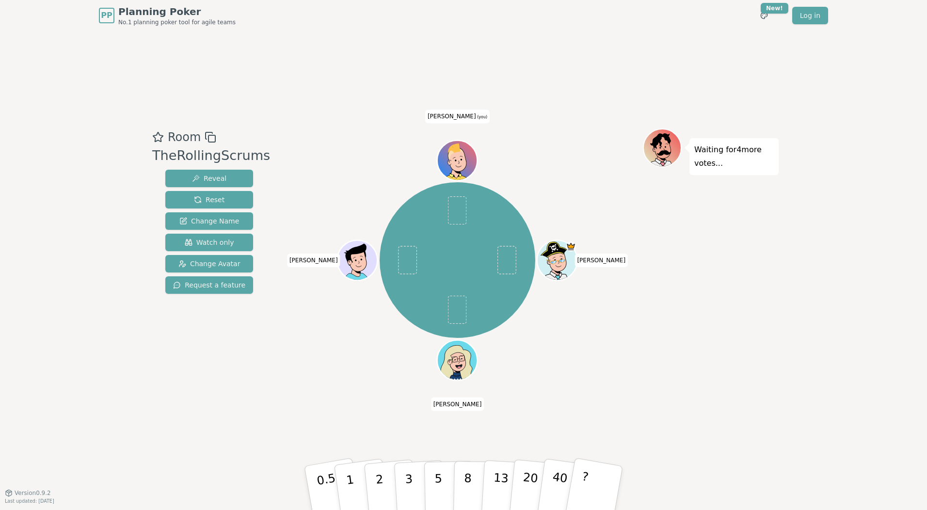  Describe the element at coordinates (158, 137) in the screenshot. I see `button: Add as favourite` at that location.